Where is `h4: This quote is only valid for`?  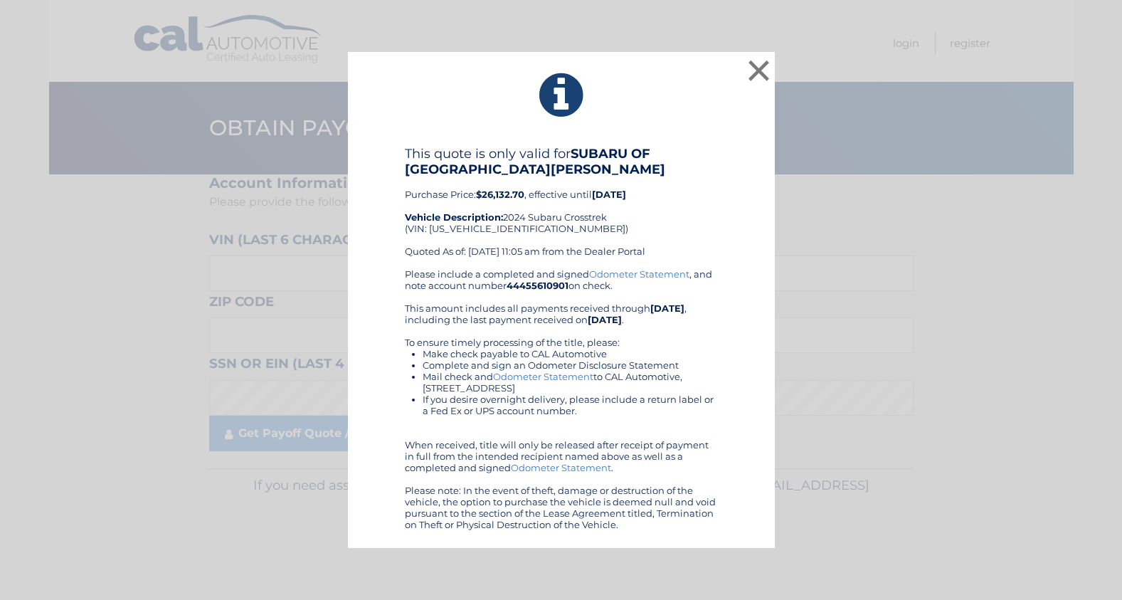 h4: This quote is only valid for is located at coordinates (562, 162).